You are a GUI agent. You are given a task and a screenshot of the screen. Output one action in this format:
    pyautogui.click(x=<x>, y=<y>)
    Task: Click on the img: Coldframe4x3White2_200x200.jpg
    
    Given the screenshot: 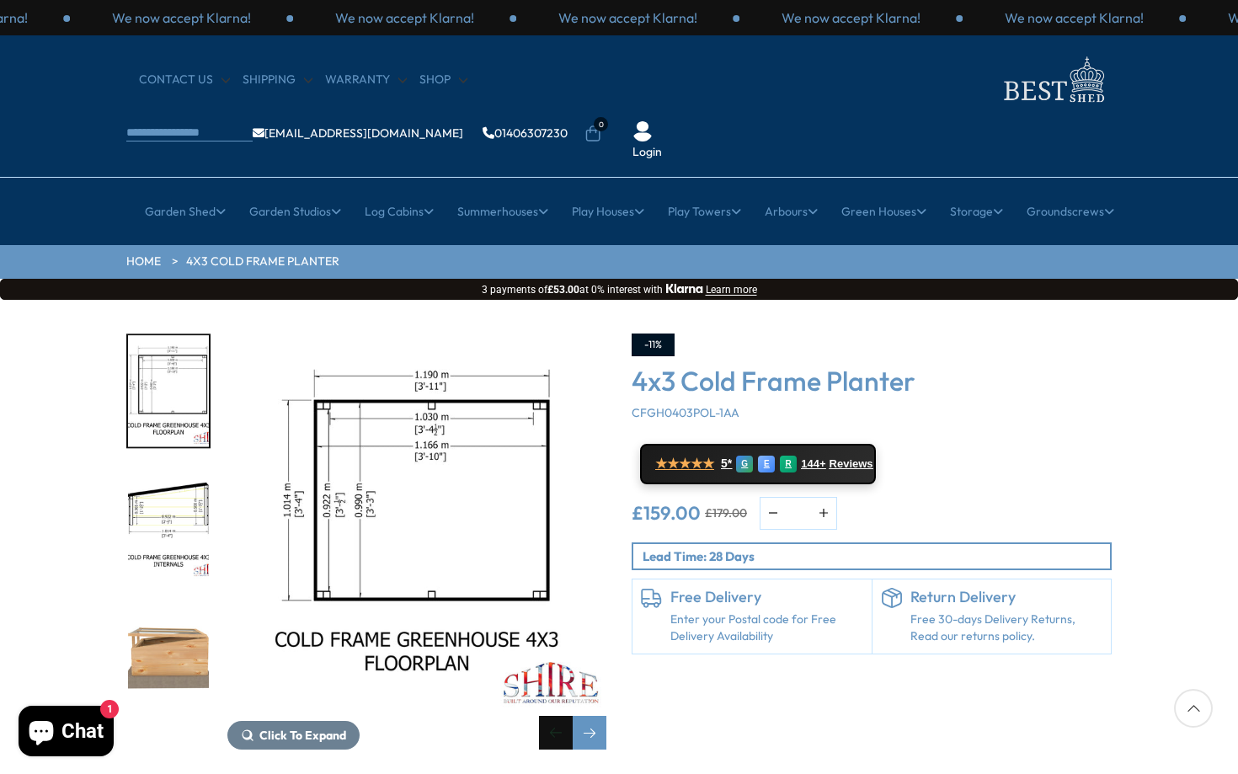 What is the action you would take?
    pyautogui.click(x=168, y=654)
    